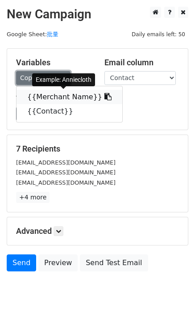 This screenshot has height=317, width=195. Describe the element at coordinates (159, 34) in the screenshot. I see `span: Daily emails left: 50` at that location.